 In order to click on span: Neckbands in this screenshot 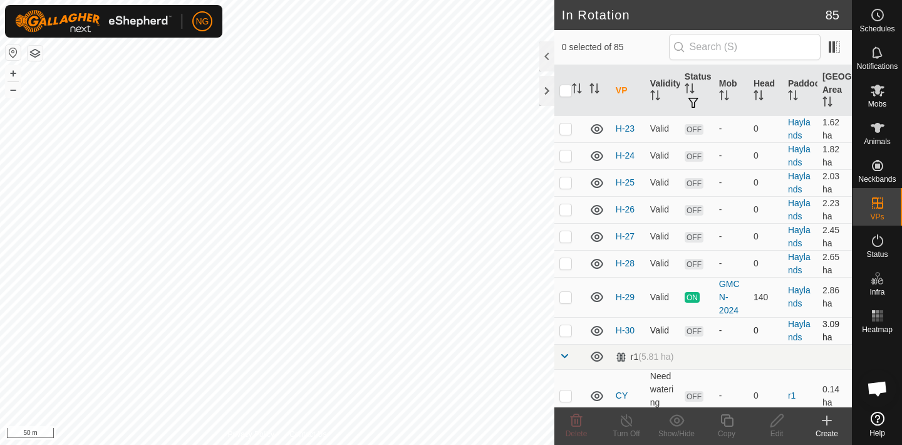, I will do `click(877, 179)`.